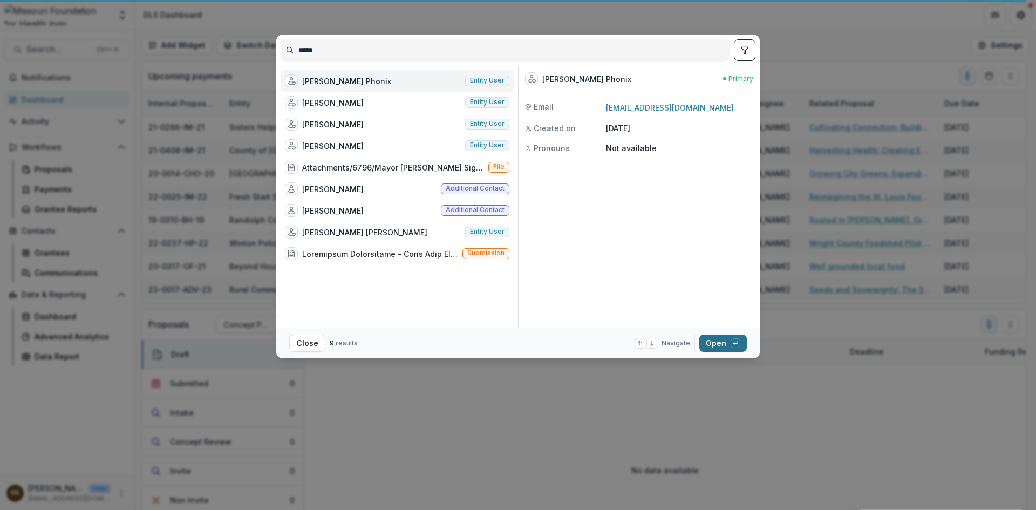 This screenshot has width=1036, height=510. I want to click on span: results, so click(347, 343).